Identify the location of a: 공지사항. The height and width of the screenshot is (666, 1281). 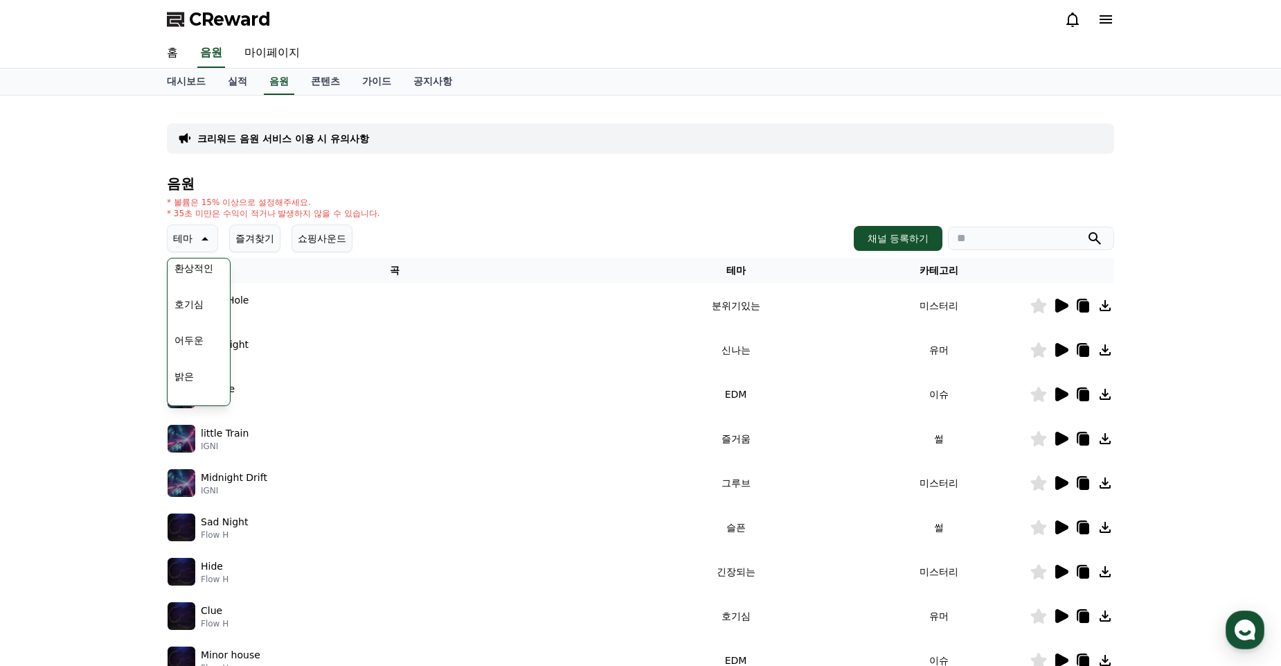
(433, 82).